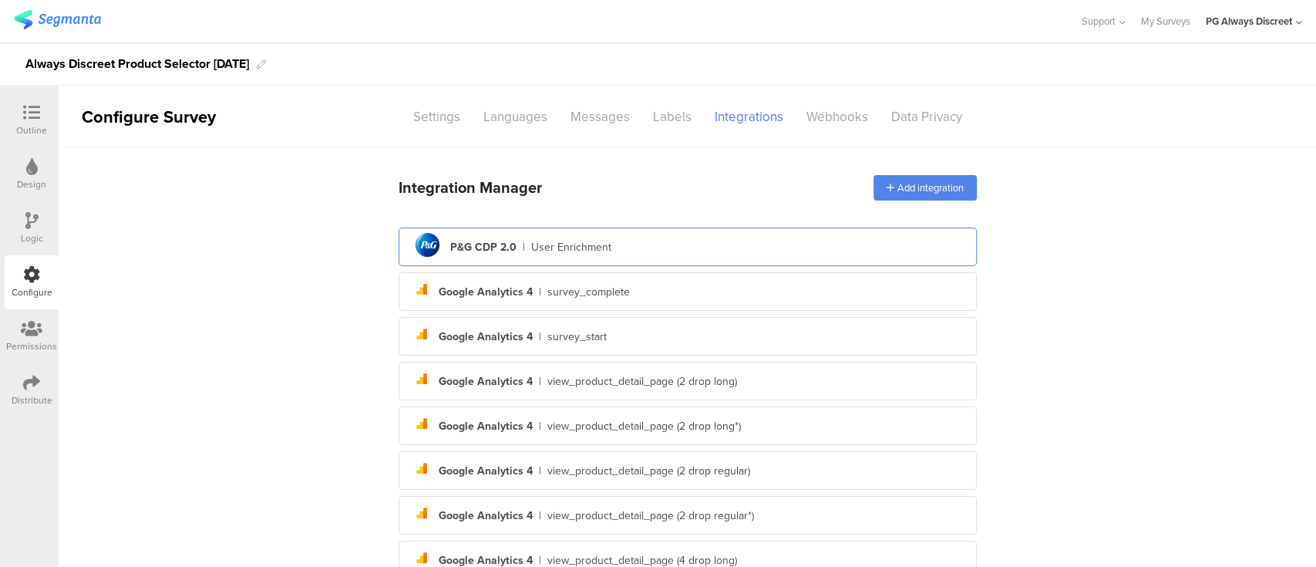  I want to click on div: view_product_detail_page (2 drop long*), so click(644, 426).